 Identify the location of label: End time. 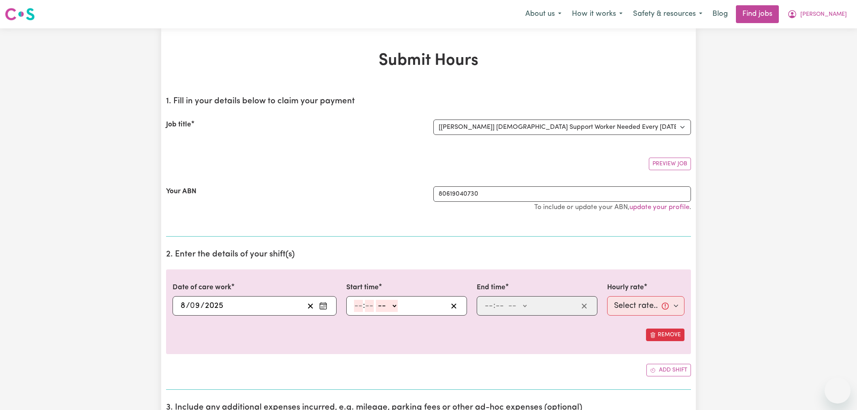
(491, 287).